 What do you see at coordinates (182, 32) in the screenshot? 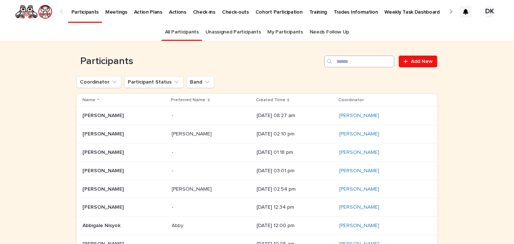
I see `a: All Participants` at bounding box center [182, 32].